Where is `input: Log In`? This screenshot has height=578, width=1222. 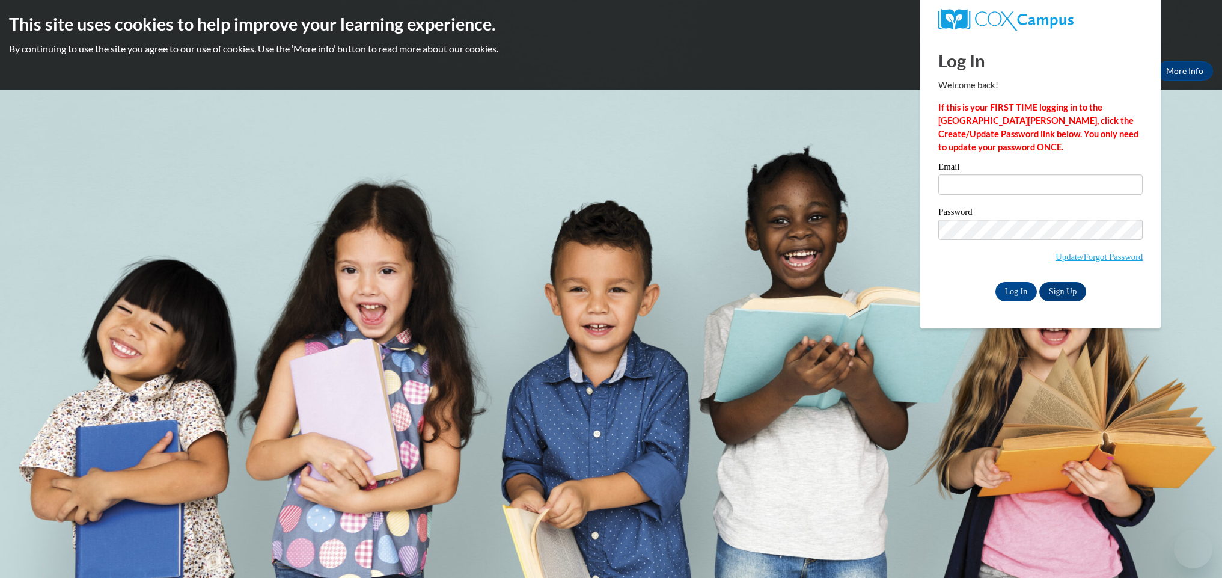
input: Log In is located at coordinates (1016, 291).